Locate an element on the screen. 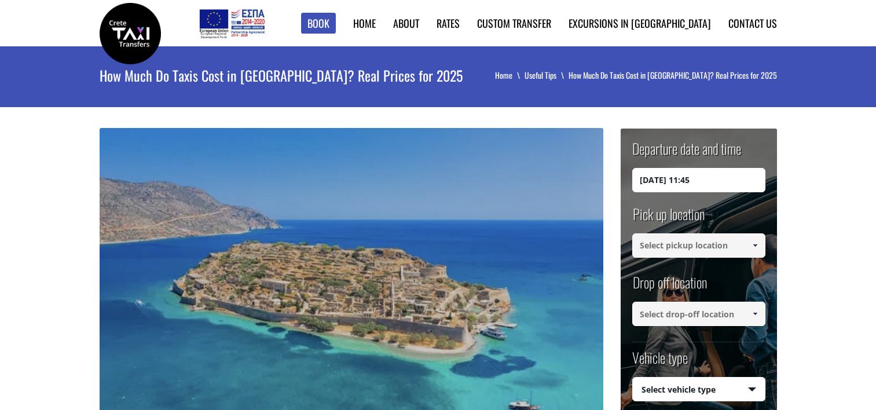 Image resolution: width=876 pixels, height=410 pixels. a: Contact us is located at coordinates (753, 23).